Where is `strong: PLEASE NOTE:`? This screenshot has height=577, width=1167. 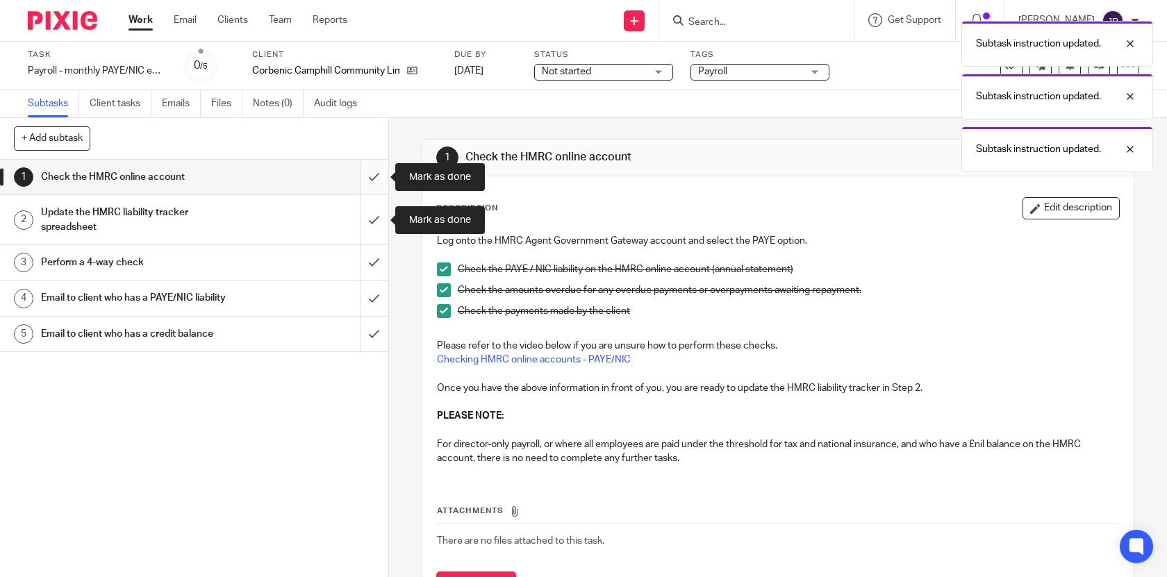 strong: PLEASE NOTE: is located at coordinates (470, 416).